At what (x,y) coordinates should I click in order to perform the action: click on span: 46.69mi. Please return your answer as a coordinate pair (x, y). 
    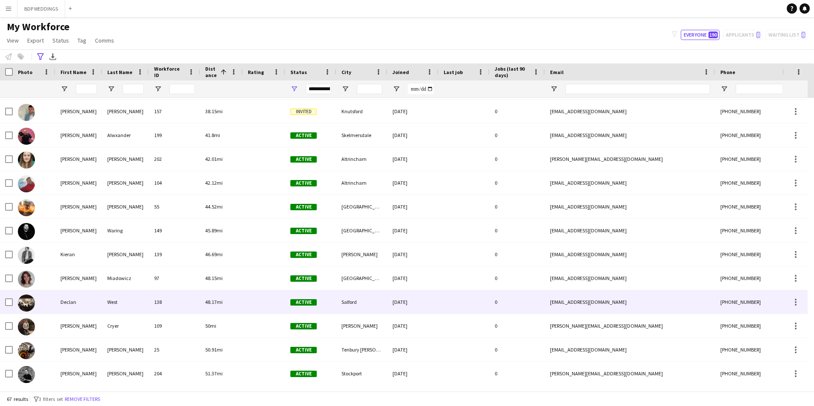
    Looking at the image, I should click on (214, 254).